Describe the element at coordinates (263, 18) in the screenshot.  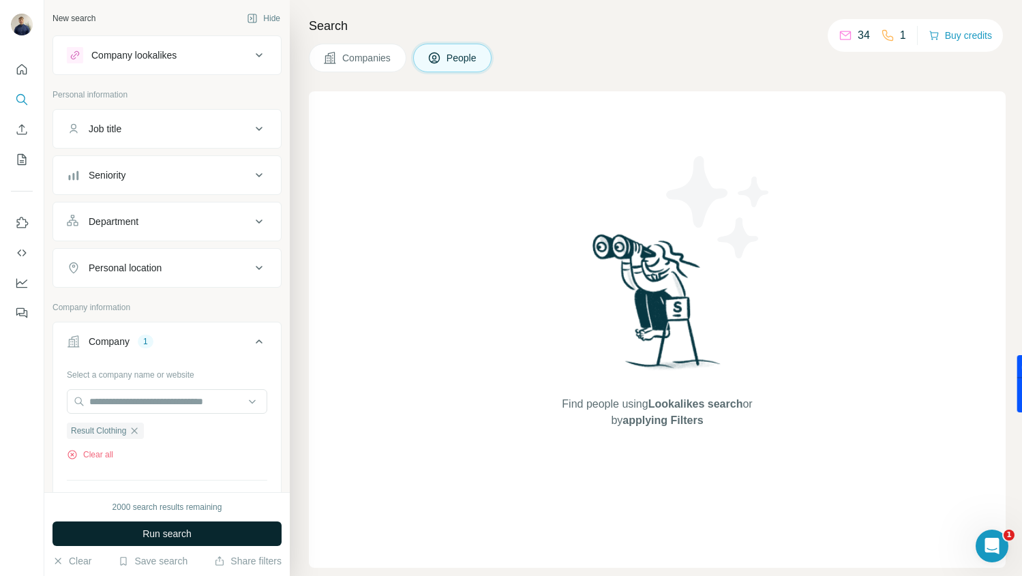
I see `button: Hide` at that location.